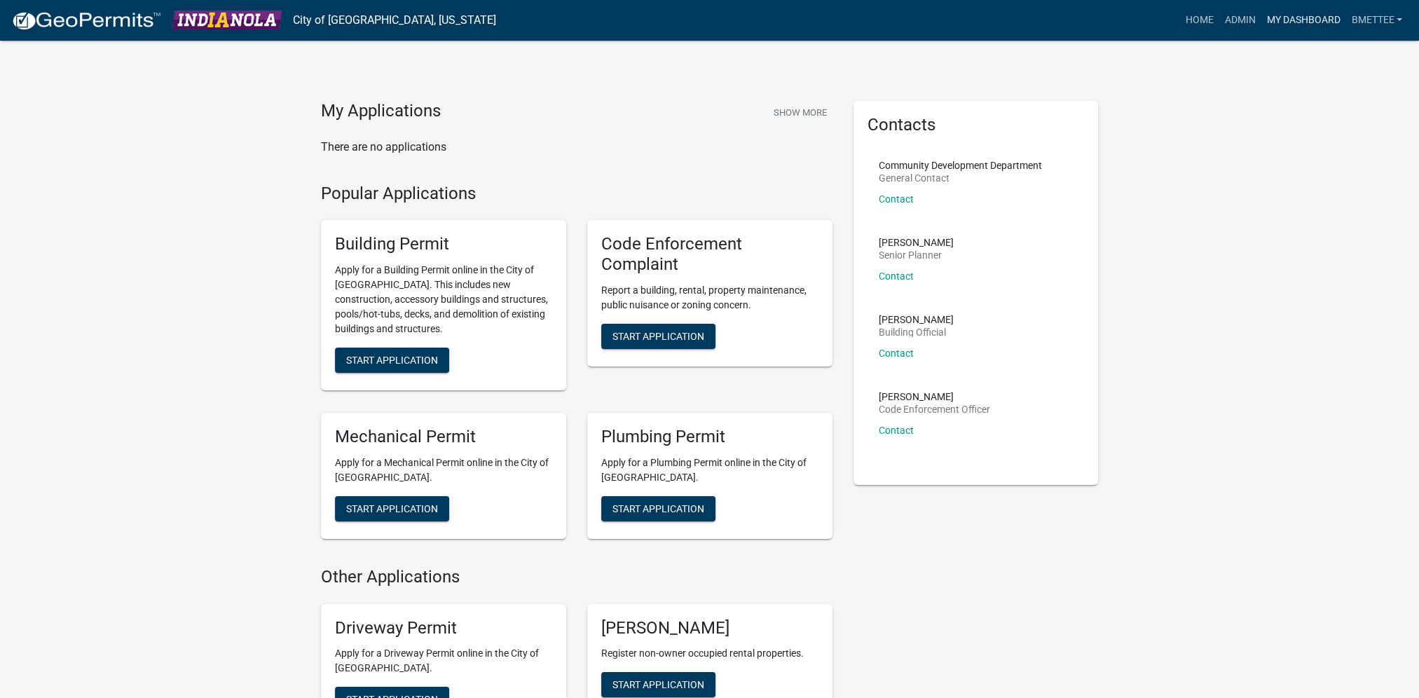 The width and height of the screenshot is (1419, 698). I want to click on a: bmettee, so click(1376, 20).